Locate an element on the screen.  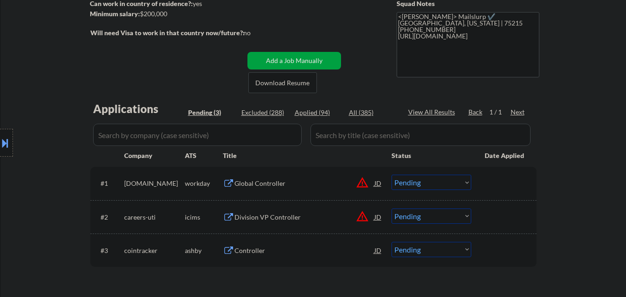
div: Global Controller is located at coordinates (304, 183).